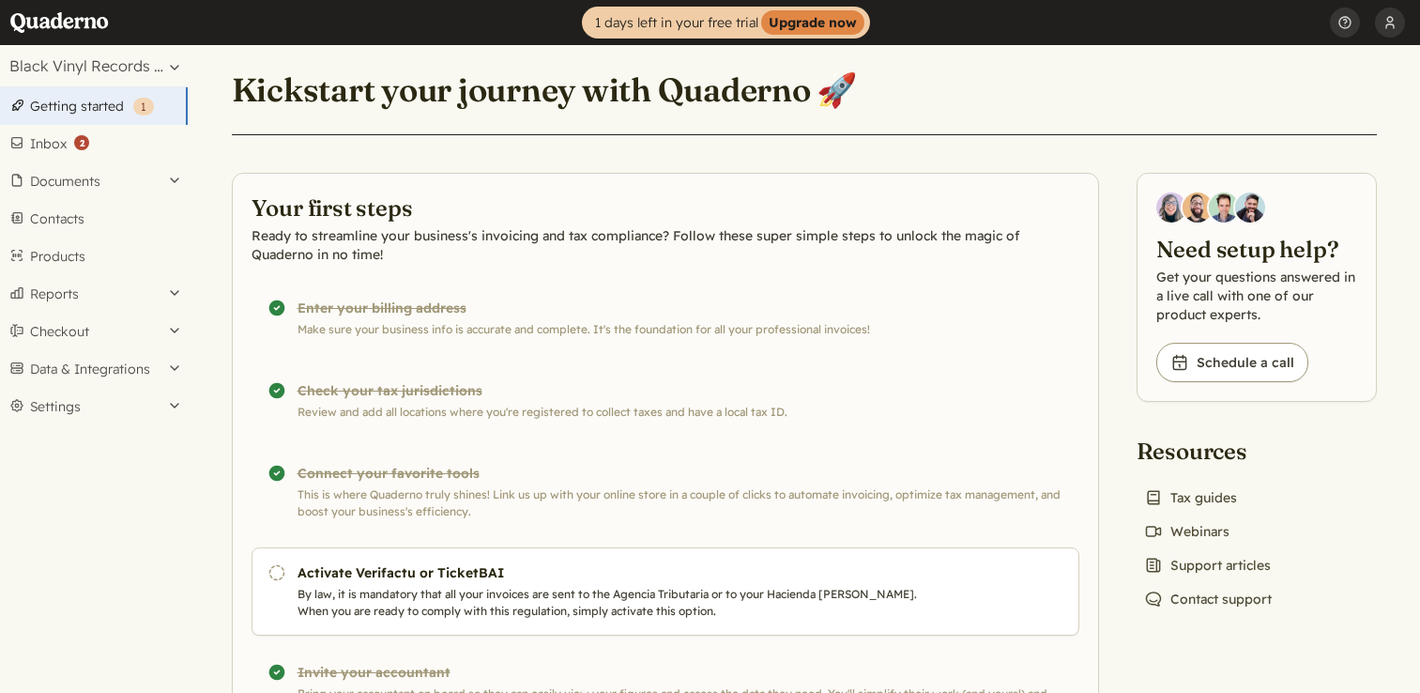 This screenshot has width=1420, height=693. I want to click on h1: Kickstart your journey with Quaderno 🚀, so click(545, 90).